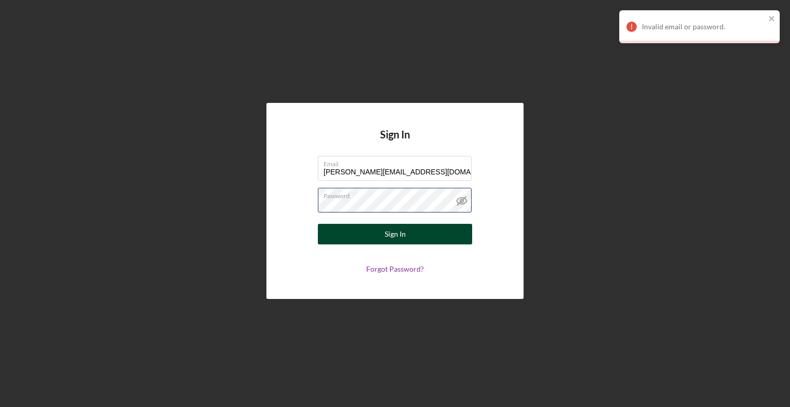  Describe the element at coordinates (398, 162) in the screenshot. I see `label: Email` at that location.